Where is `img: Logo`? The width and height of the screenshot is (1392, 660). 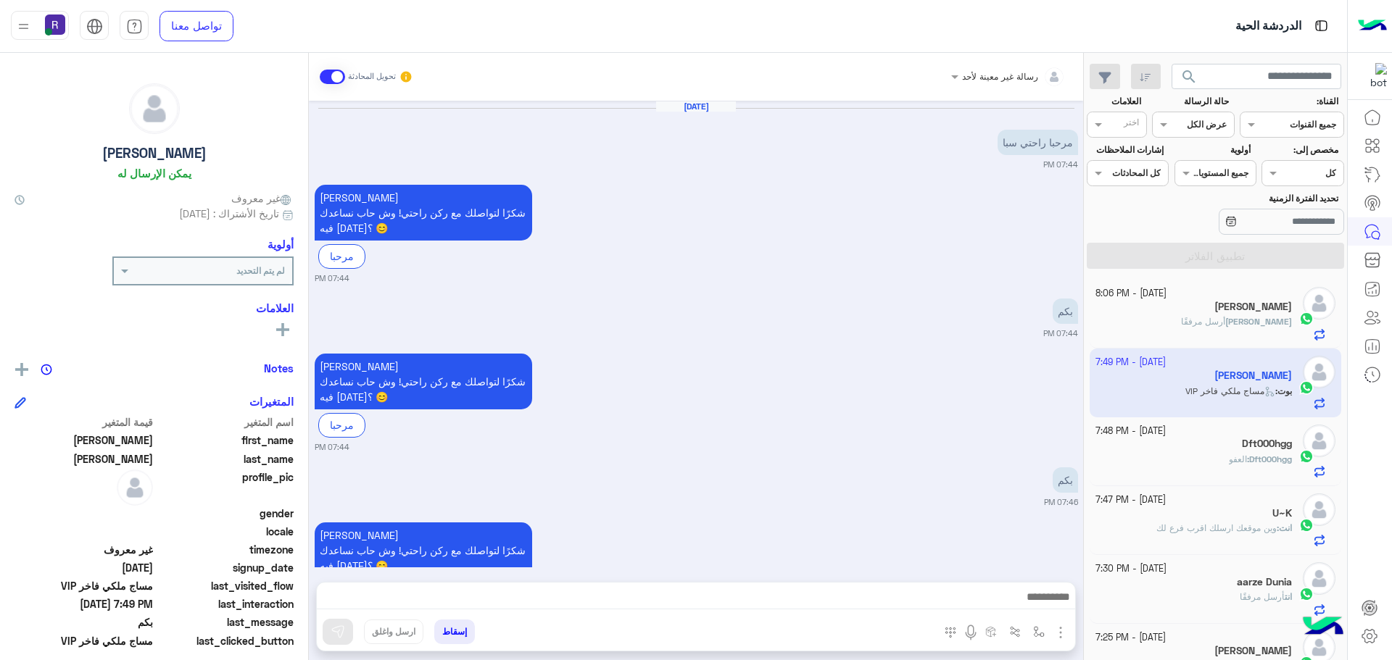 img: Logo is located at coordinates (1372, 26).